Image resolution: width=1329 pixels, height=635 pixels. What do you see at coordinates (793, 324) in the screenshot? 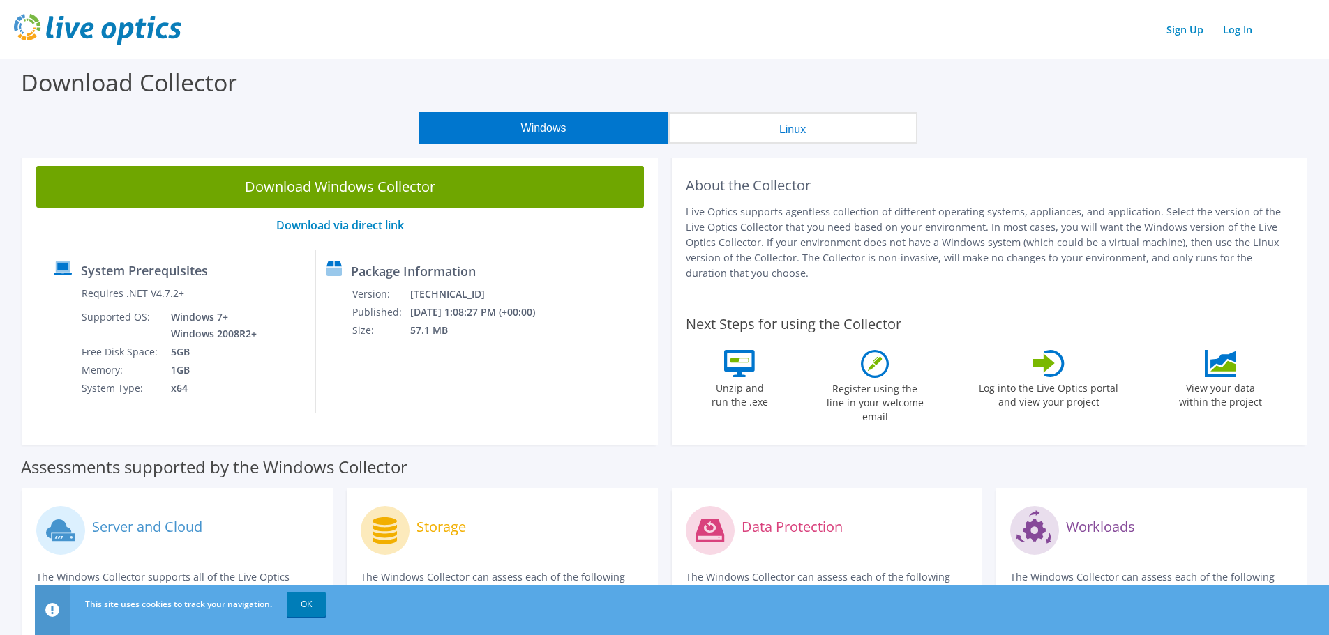
I see `label: Next Steps for using the Collector` at bounding box center [793, 324].